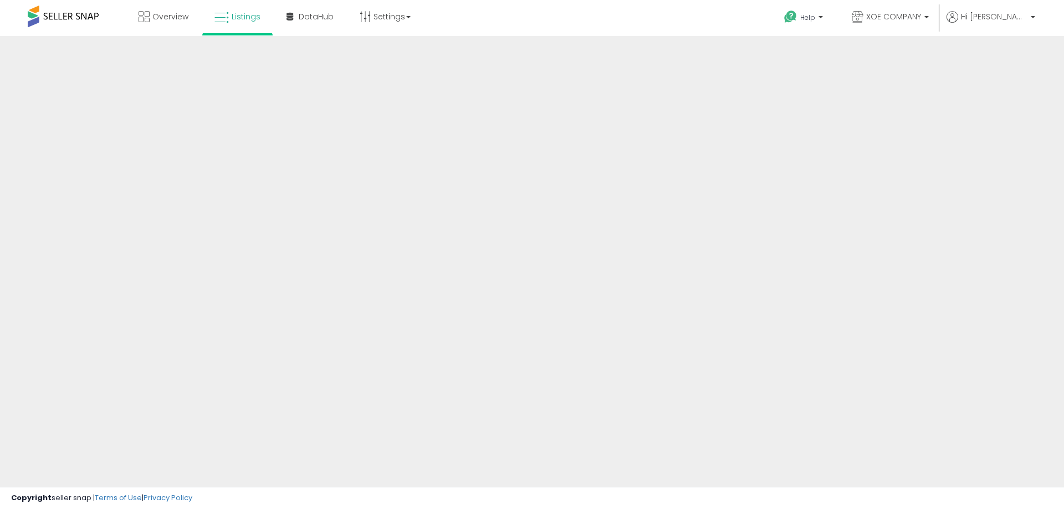 Image resolution: width=1064 pixels, height=509 pixels. I want to click on span: DataHub, so click(316, 17).